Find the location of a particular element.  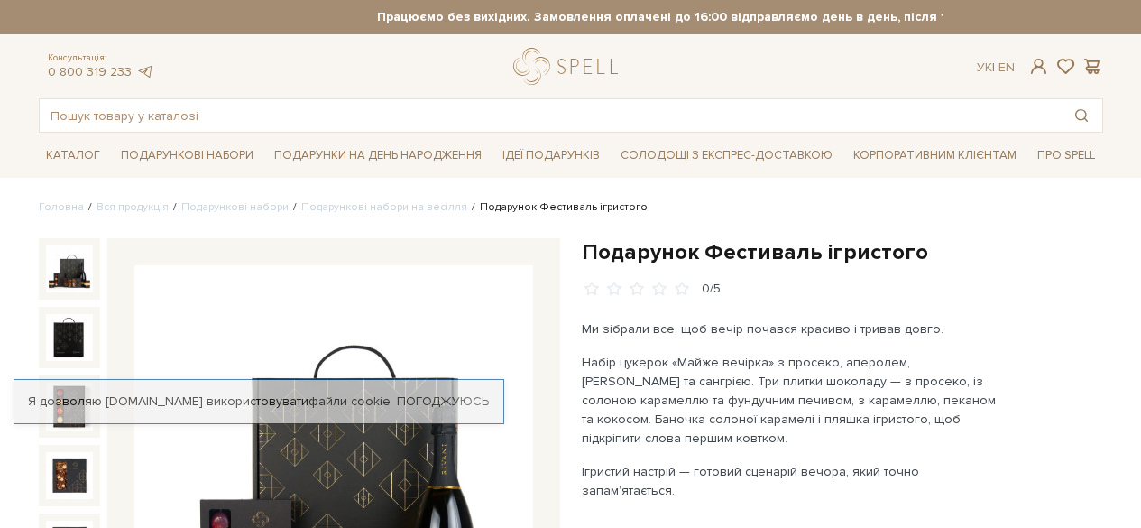

a: logo is located at coordinates (569, 66).